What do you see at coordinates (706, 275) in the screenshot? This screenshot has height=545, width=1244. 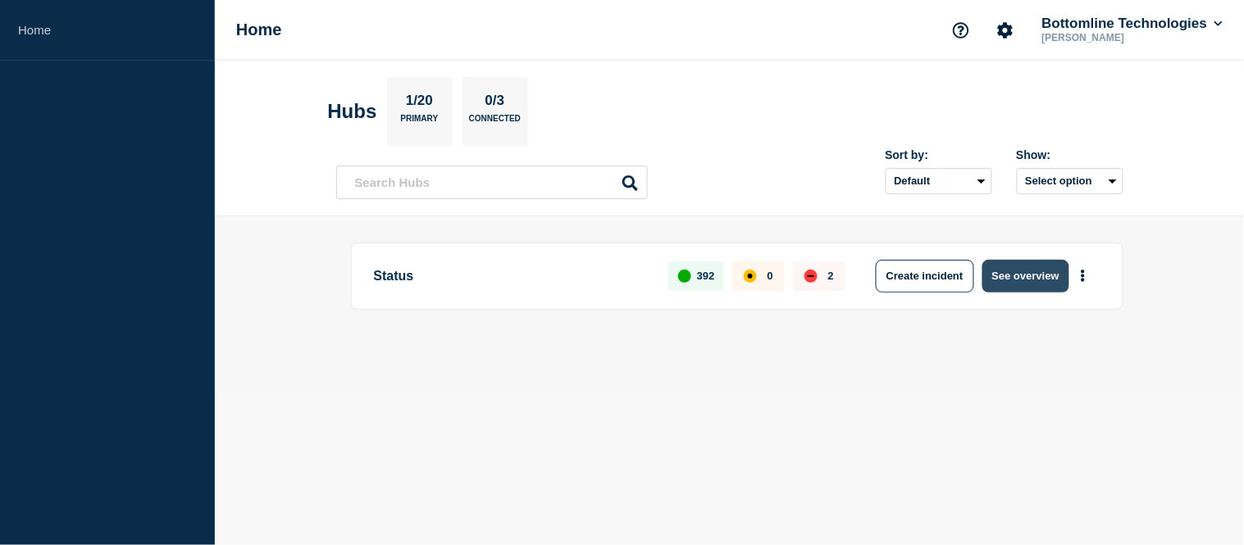 I see `p: 392` at bounding box center [706, 275].